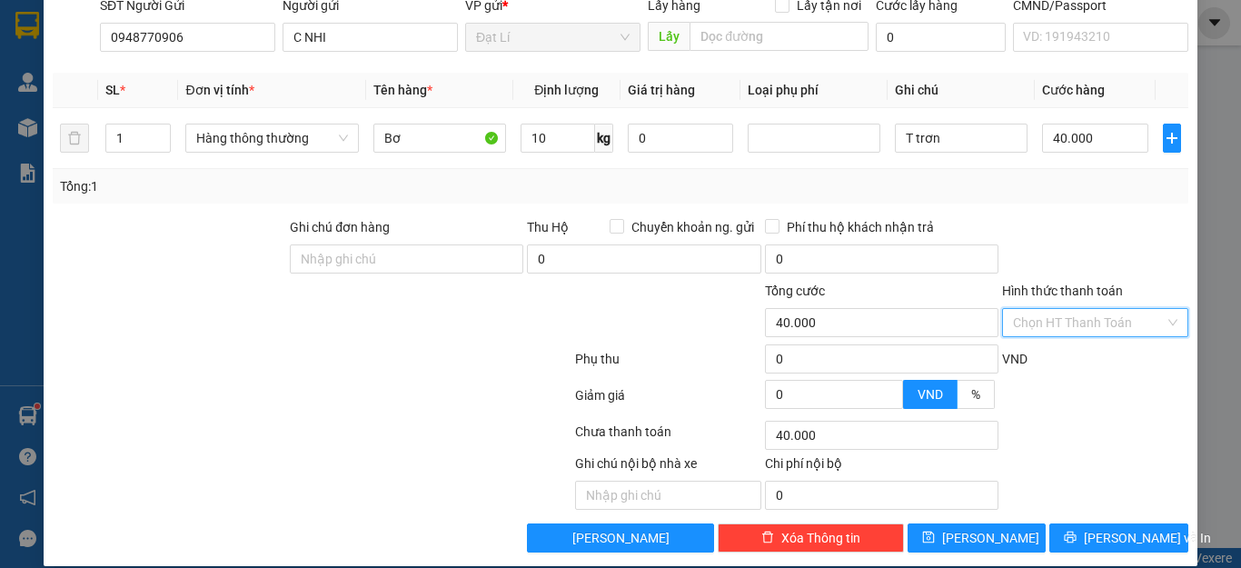 The width and height of the screenshot is (1241, 568). I want to click on div: Chưa thanh toán, so click(668, 437).